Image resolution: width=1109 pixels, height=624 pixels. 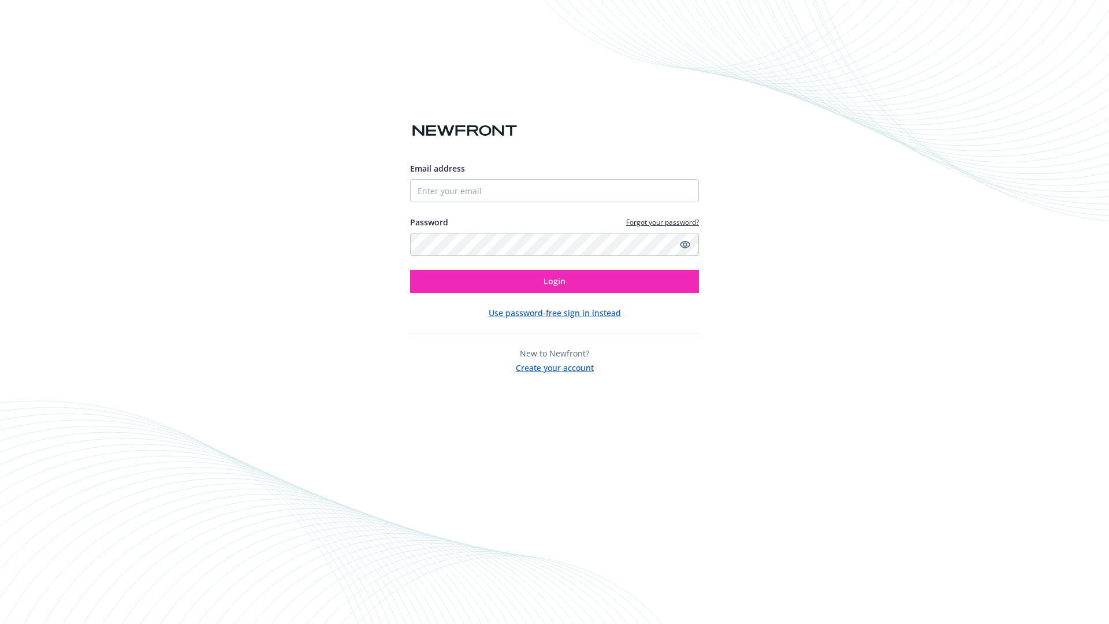 What do you see at coordinates (555, 281) in the screenshot?
I see `span: Login` at bounding box center [555, 281].